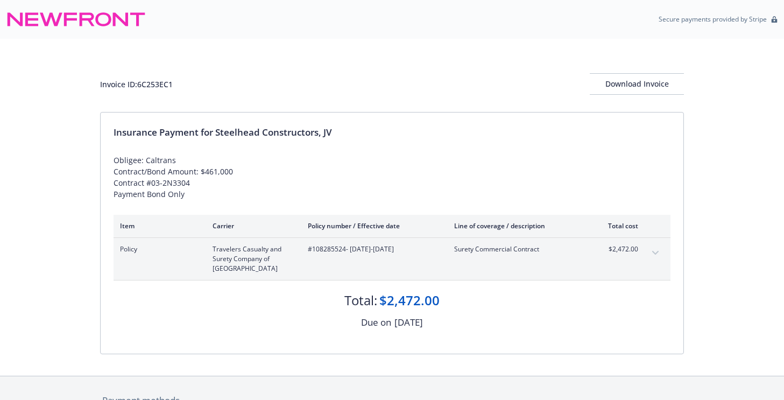 The height and width of the screenshot is (400, 784). I want to click on div: Policy number / Effective date, so click(373, 226).